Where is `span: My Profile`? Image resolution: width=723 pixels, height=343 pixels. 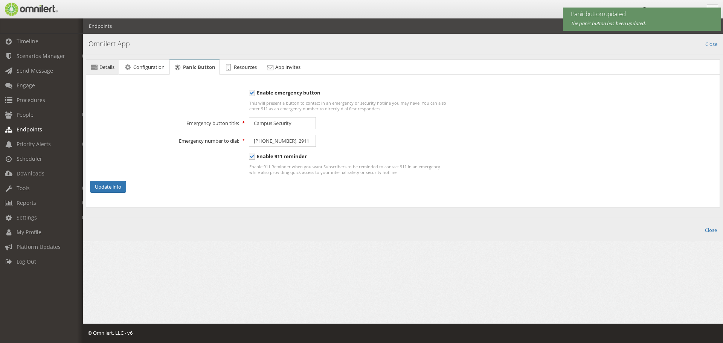
span: My Profile is located at coordinates (29, 232).